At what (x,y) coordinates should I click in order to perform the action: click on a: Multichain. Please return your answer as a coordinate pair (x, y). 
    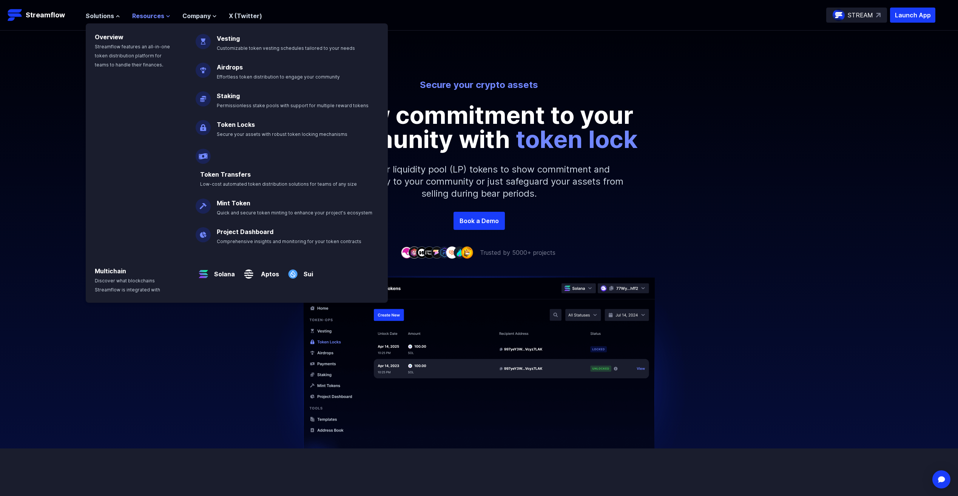
    Looking at the image, I should click on (110, 271).